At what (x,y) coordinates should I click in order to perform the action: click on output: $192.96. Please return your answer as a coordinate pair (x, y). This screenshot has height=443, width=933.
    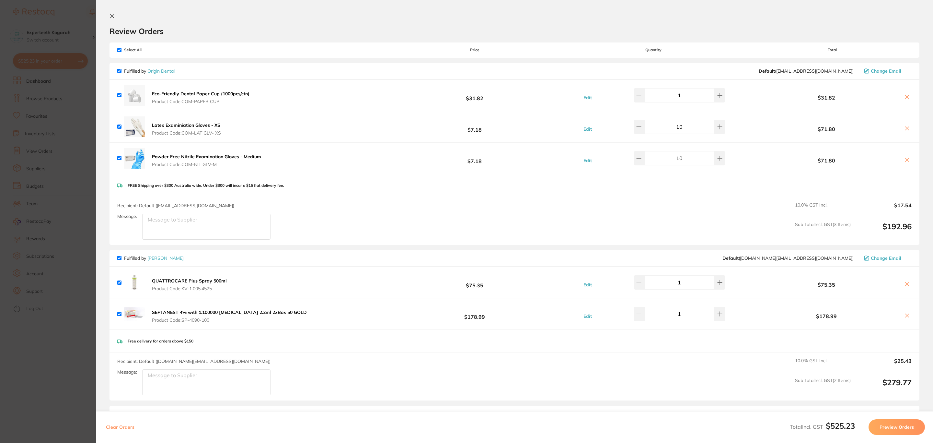
    Looking at the image, I should click on (884, 230).